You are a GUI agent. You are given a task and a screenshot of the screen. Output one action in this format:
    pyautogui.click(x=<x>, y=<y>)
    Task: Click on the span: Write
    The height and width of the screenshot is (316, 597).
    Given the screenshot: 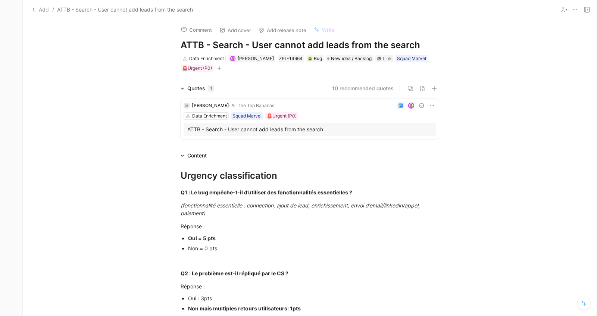 What is the action you would take?
    pyautogui.click(x=328, y=30)
    